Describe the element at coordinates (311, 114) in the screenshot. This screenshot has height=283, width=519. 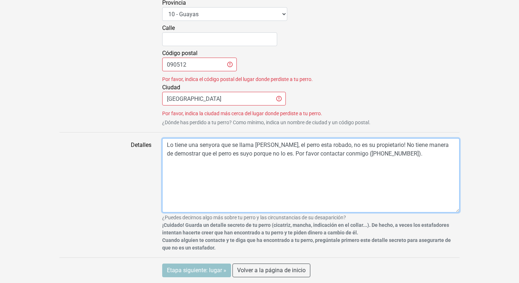
I see `div: Por favor, indica la ciudad más cerca del lugar donde perdiste a tu perro.` at that location.